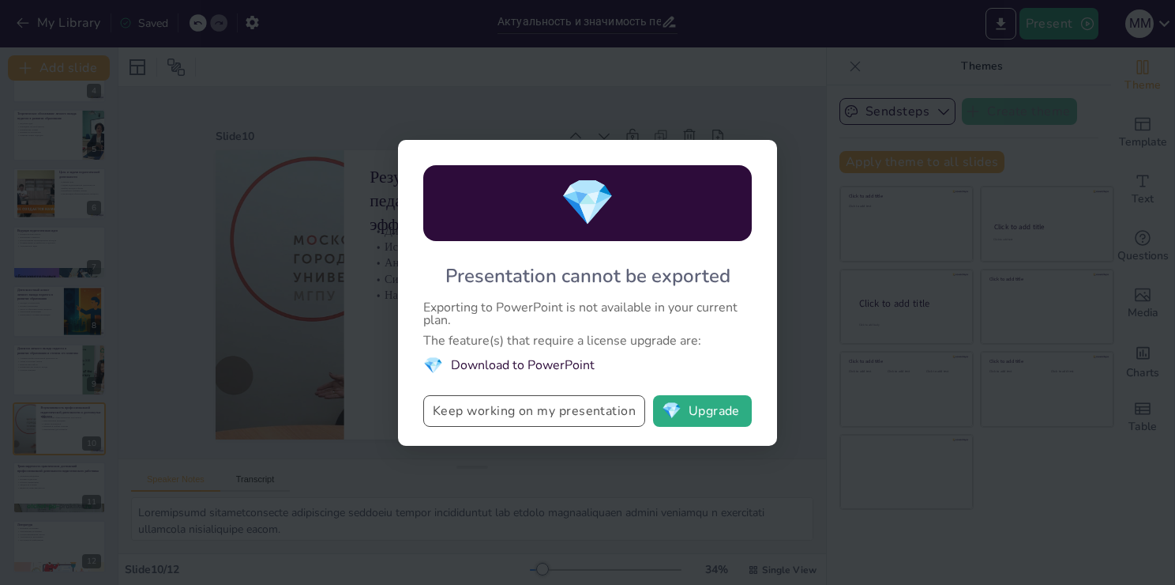 The width and height of the screenshot is (1175, 585). I want to click on div: The feature(s) that require a license upgrade are:, so click(588, 340).